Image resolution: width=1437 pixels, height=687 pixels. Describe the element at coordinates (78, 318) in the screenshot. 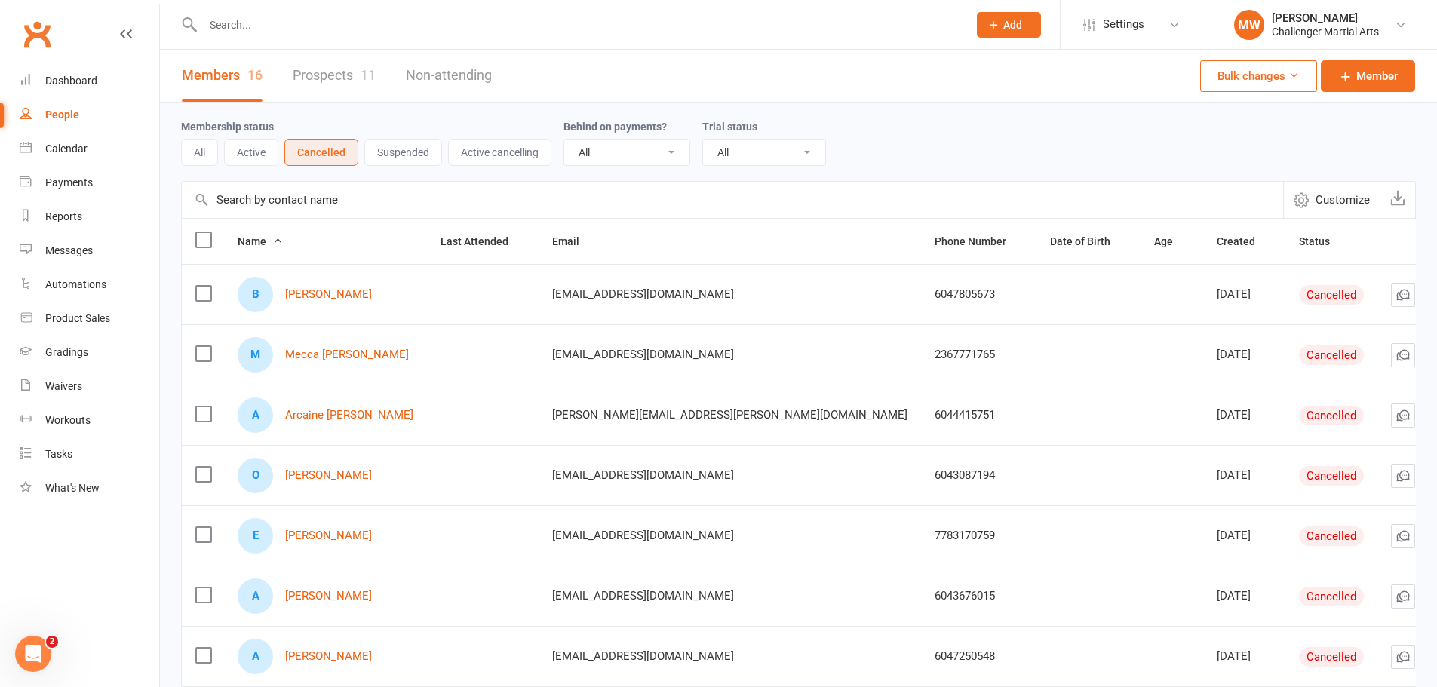

I see `div: Product Sales` at that location.